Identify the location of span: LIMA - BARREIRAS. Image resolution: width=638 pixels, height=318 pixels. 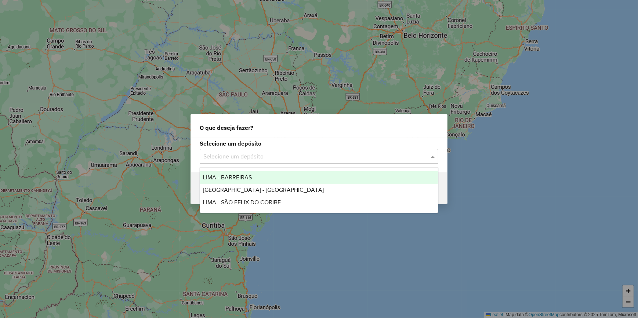
(227, 177).